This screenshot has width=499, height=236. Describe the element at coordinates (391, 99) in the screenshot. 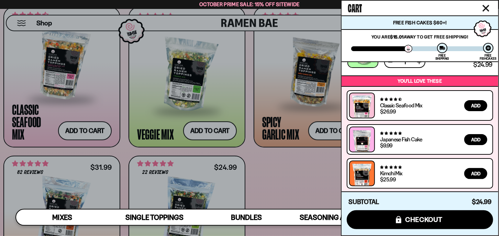

I see `span: 4.68 stars` at that location.